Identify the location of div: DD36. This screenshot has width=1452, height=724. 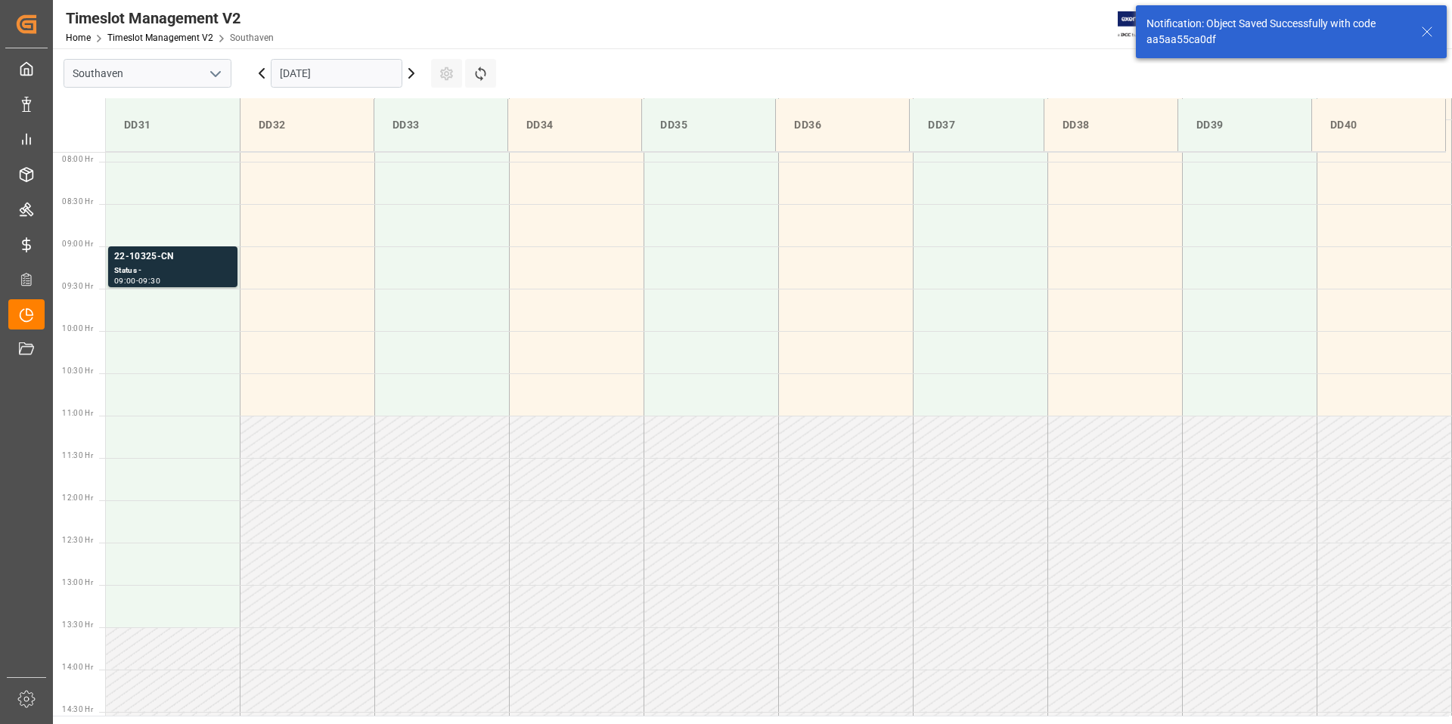
(842, 125).